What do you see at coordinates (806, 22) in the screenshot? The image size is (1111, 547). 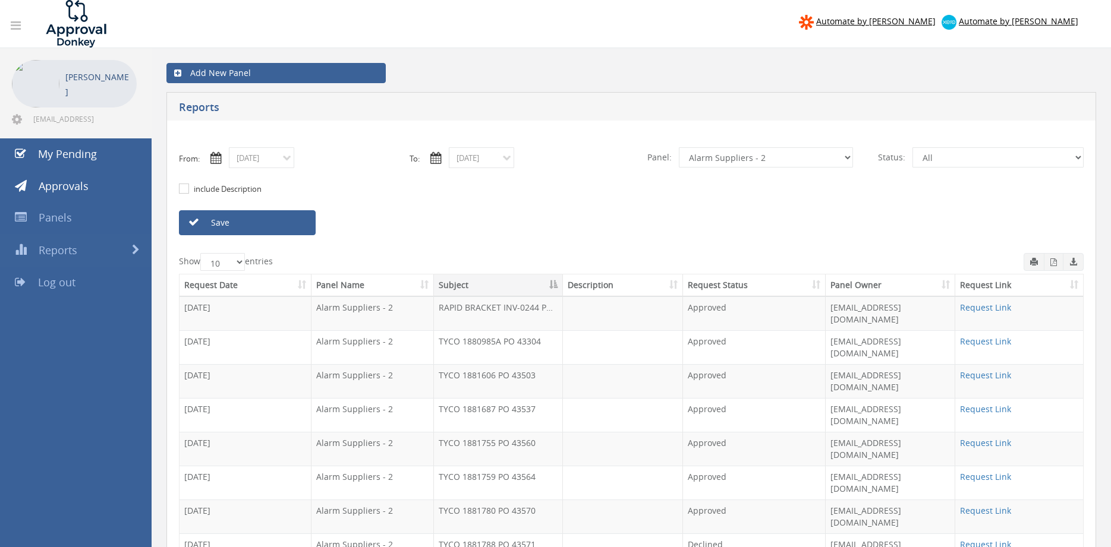 I see `img: zapier-logomark.png` at bounding box center [806, 22].